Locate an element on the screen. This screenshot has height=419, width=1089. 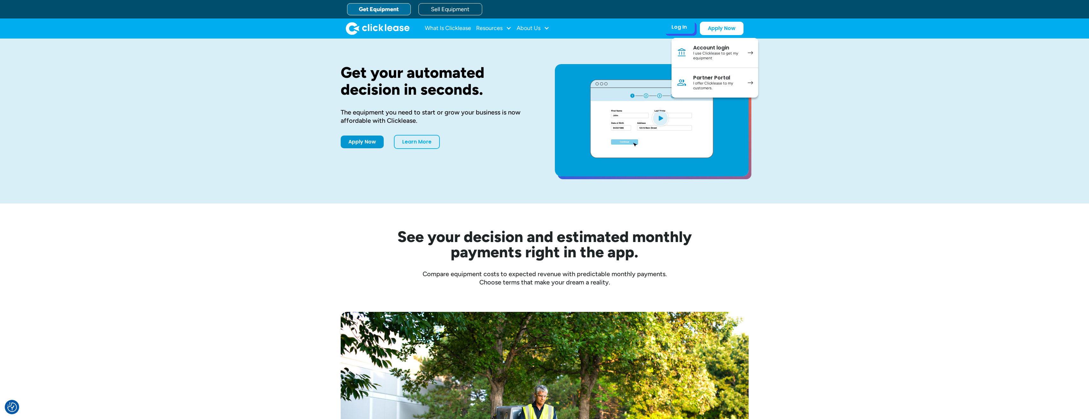
a: What Is Clicklease is located at coordinates (448, 28).